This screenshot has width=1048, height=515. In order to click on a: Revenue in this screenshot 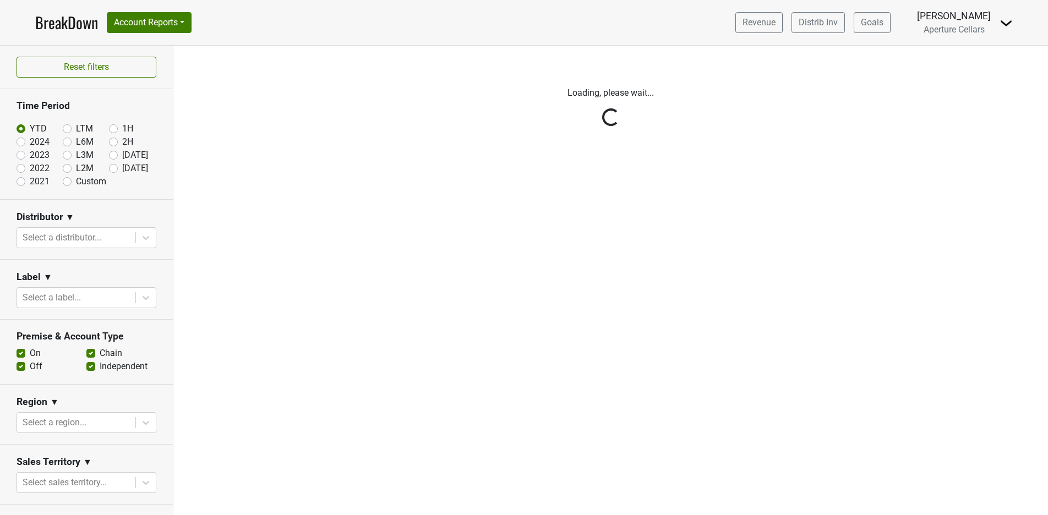, I will do `click(759, 23)`.